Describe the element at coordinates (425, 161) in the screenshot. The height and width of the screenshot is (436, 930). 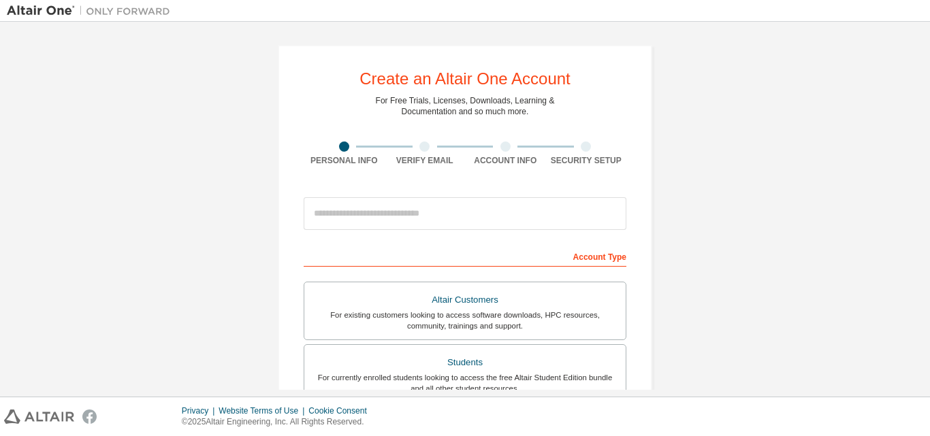
I see `div: Verify Email` at that location.